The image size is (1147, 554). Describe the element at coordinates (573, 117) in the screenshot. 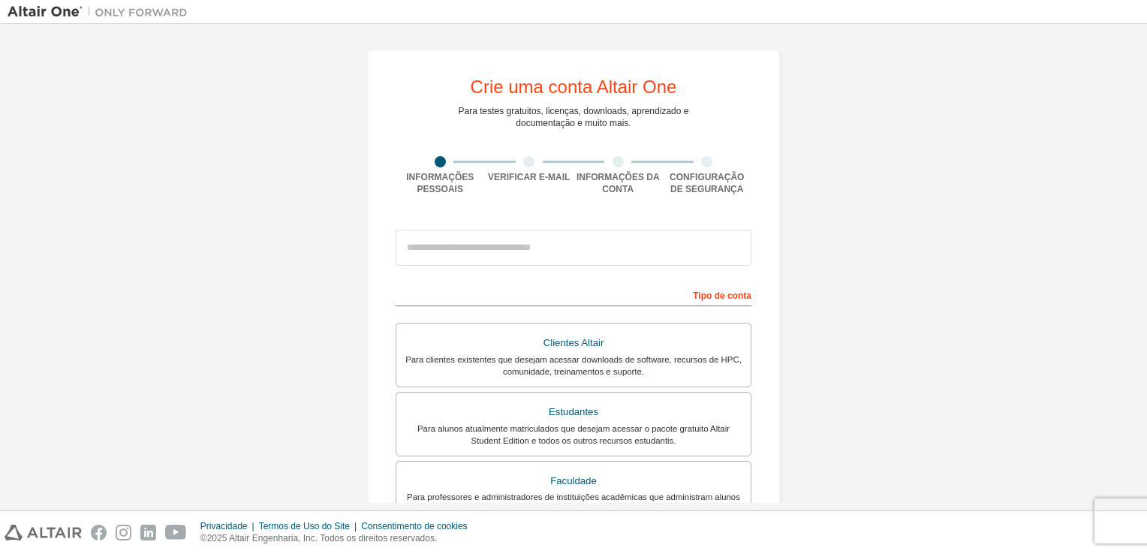

I see `div: Para testes gratuitos, licenças, downloads, aprendizado e documentação e muito mais.` at that location.